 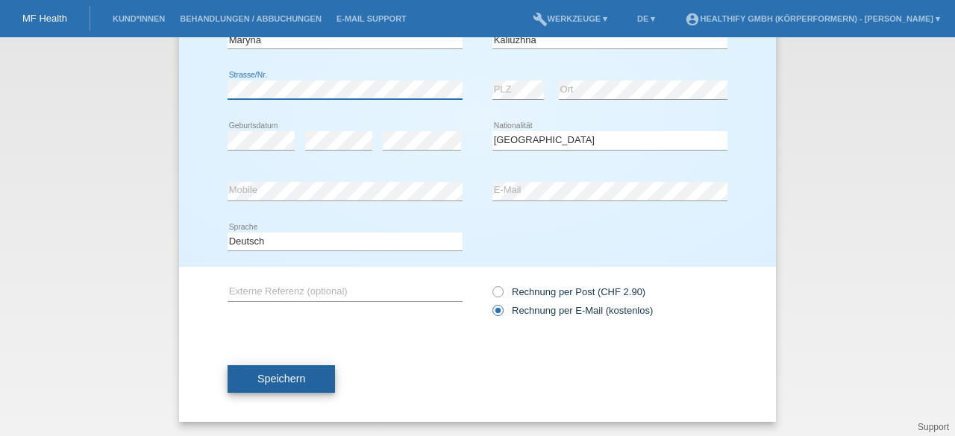 What do you see at coordinates (139, 19) in the screenshot?
I see `a: Kund*innen` at bounding box center [139, 19].